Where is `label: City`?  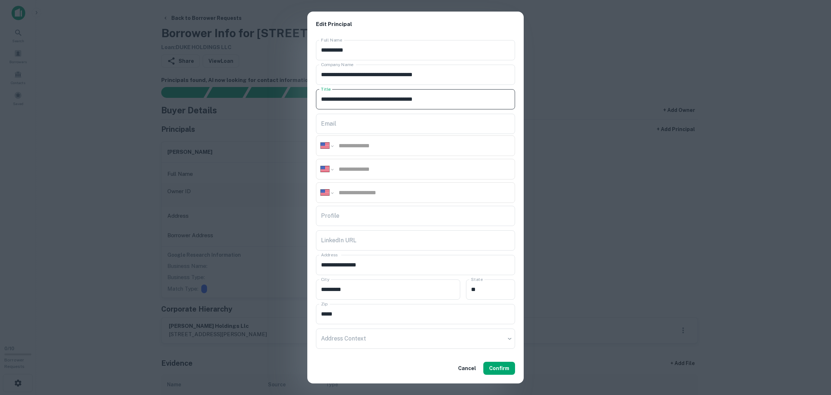
label: City is located at coordinates (325, 279).